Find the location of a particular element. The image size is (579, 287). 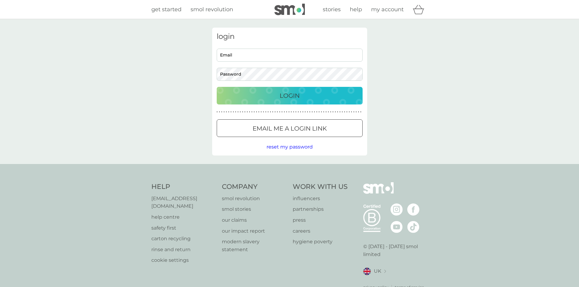

button: Email me a login link is located at coordinates (289, 128).